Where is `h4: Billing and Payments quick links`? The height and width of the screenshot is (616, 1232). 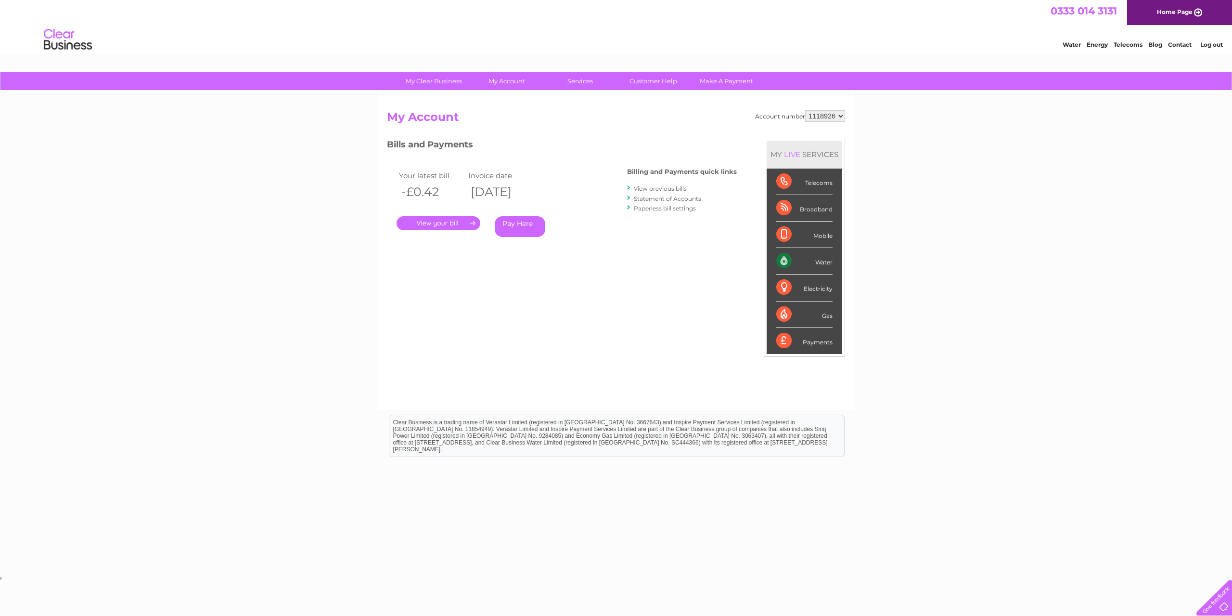
h4: Billing and Payments quick links is located at coordinates (682, 171).